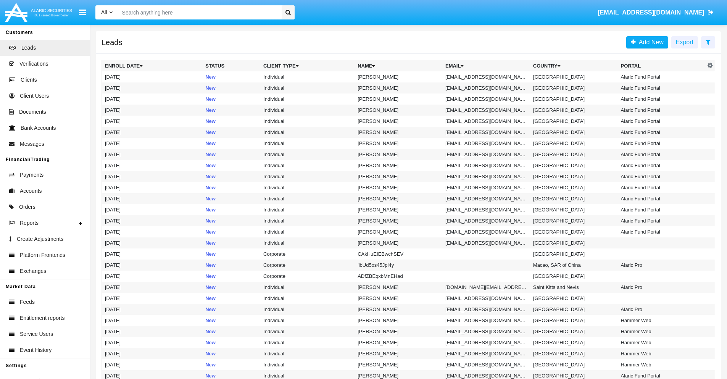  What do you see at coordinates (399, 265) in the screenshot?
I see `td: 'ibUd5os45Jpl4y` at bounding box center [399, 265].